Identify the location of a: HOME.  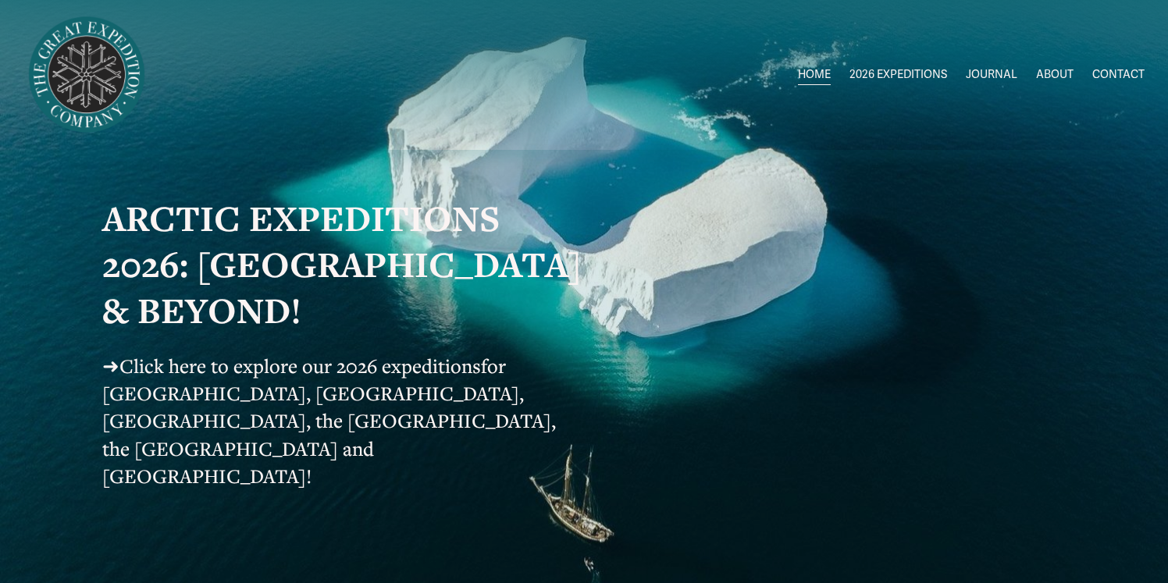
(814, 75).